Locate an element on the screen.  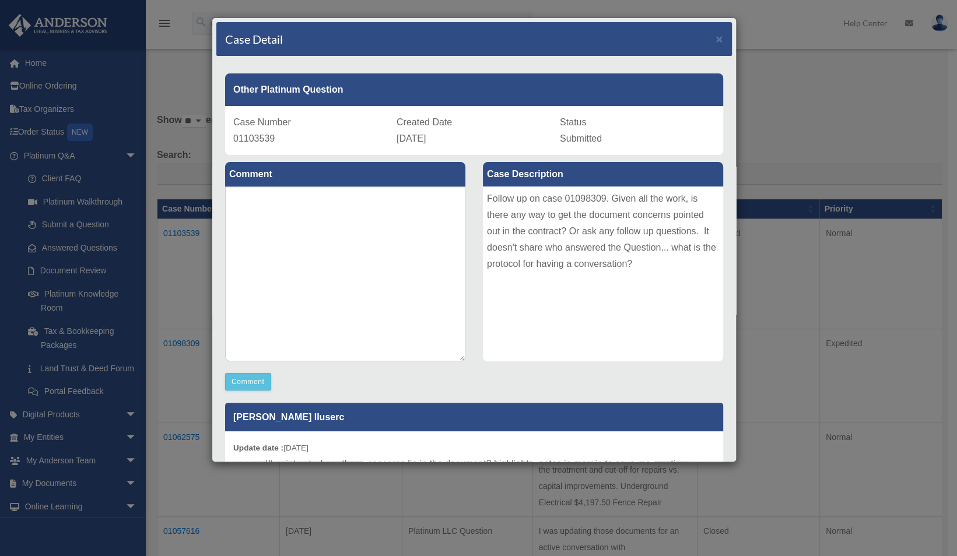
span: Status is located at coordinates (572, 122).